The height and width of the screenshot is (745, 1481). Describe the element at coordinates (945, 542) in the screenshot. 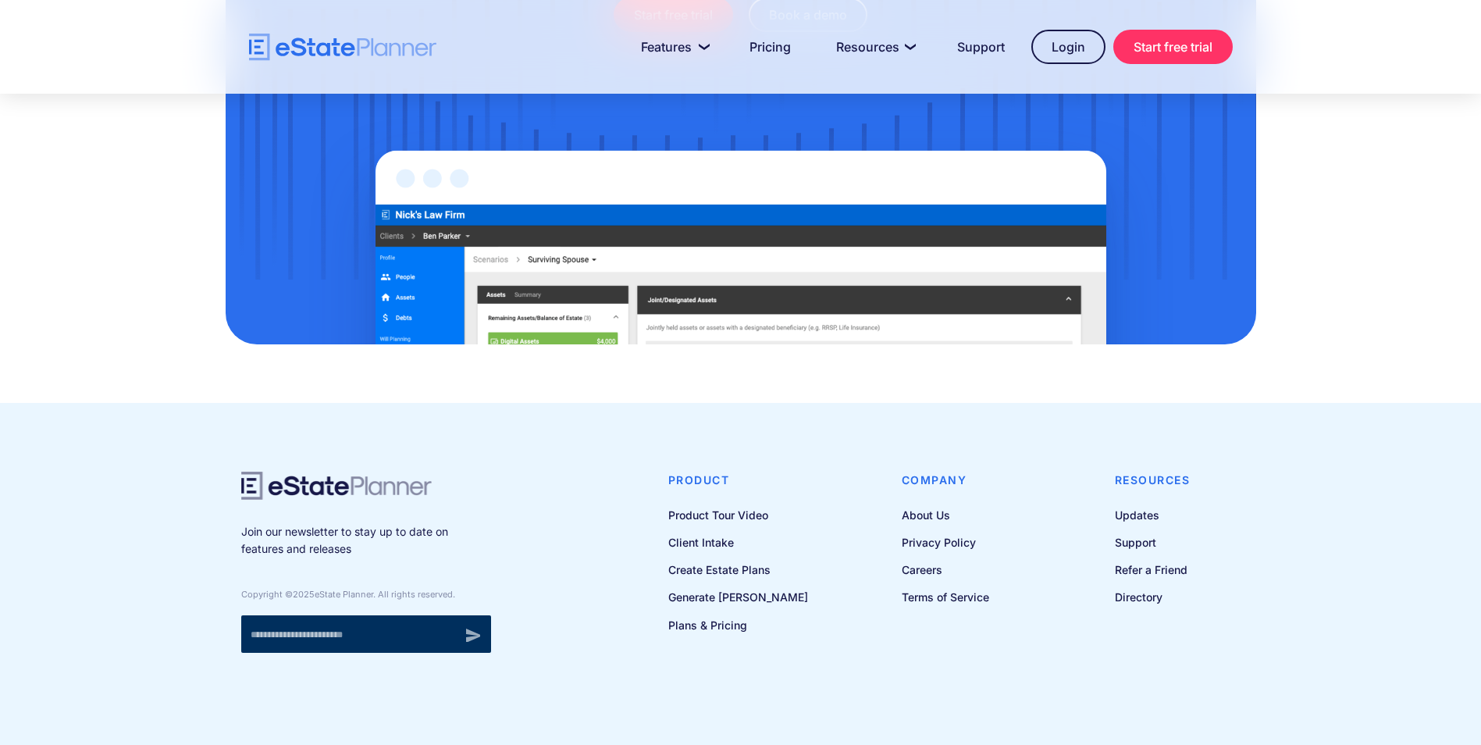

I see `a: Privacy Policy` at that location.